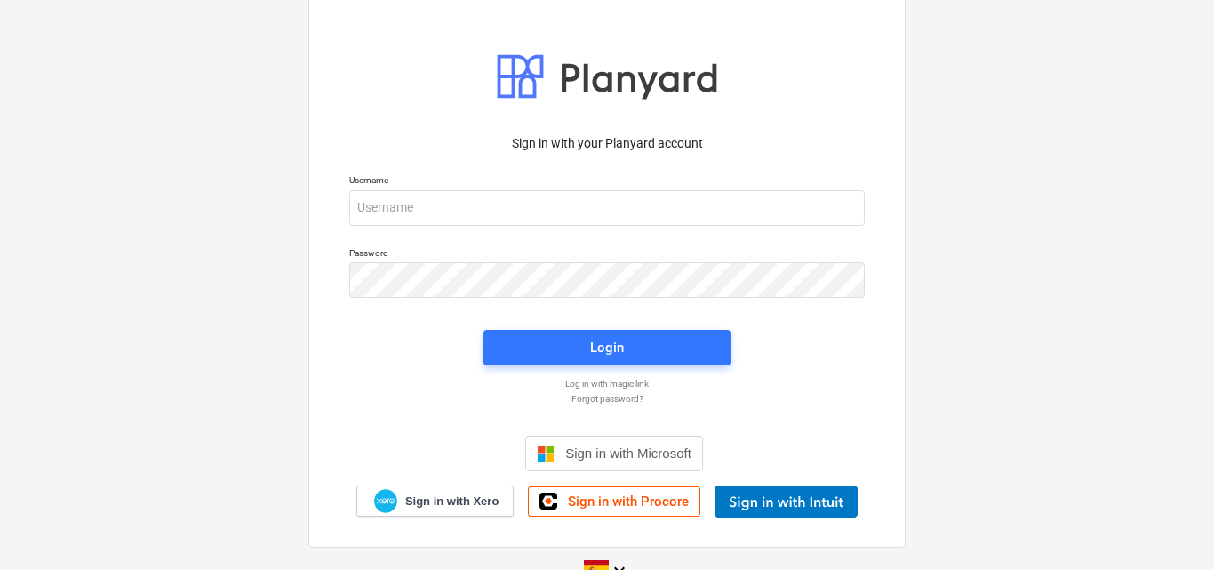  What do you see at coordinates (607, 347) in the screenshot?
I see `div: Login` at bounding box center [607, 347].